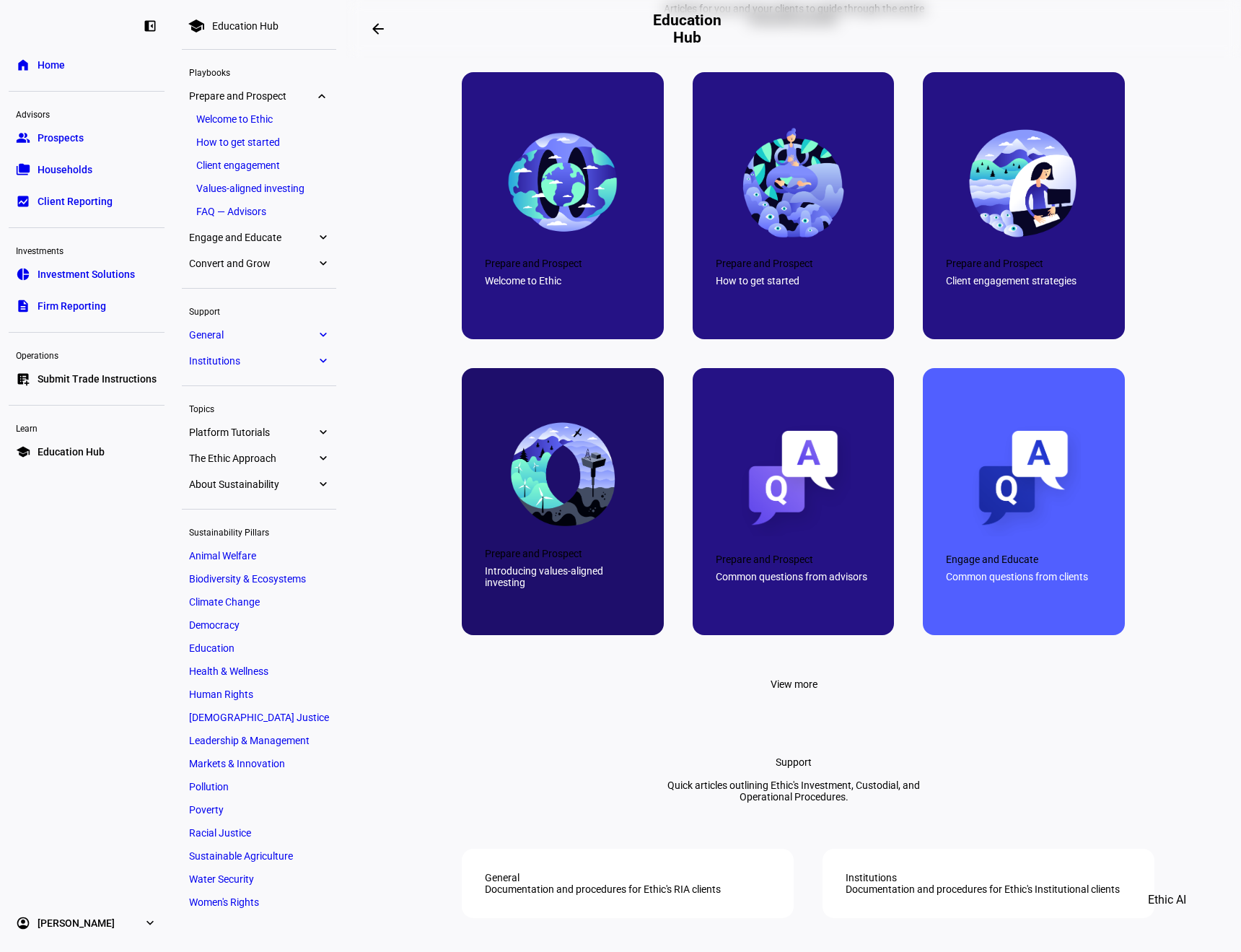 The height and width of the screenshot is (952, 1241). I want to click on div: Introducing values-aligned investing, so click(563, 577).